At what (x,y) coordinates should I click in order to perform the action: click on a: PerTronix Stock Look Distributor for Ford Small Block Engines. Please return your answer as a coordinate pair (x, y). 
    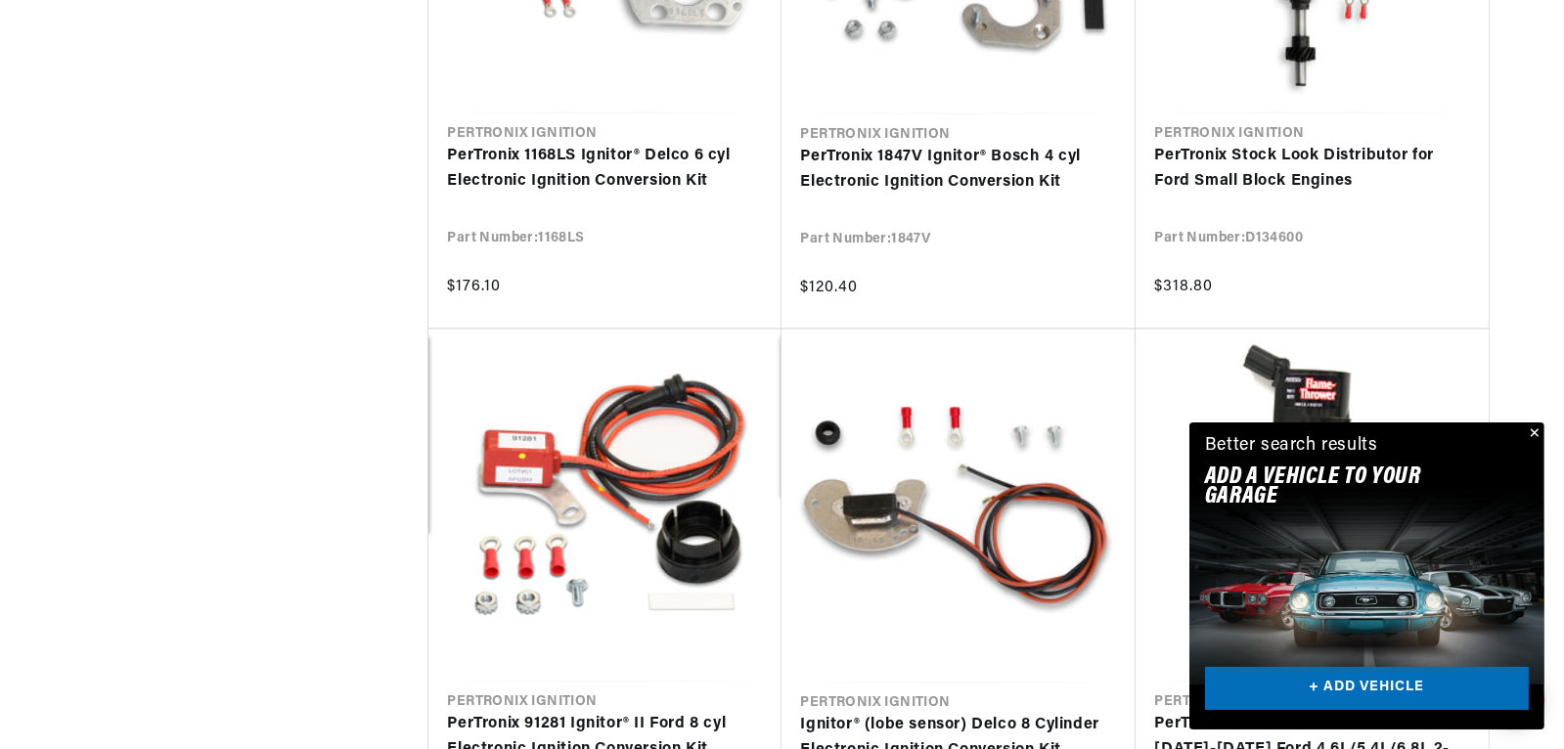
    Looking at the image, I should click on (1312, 168).